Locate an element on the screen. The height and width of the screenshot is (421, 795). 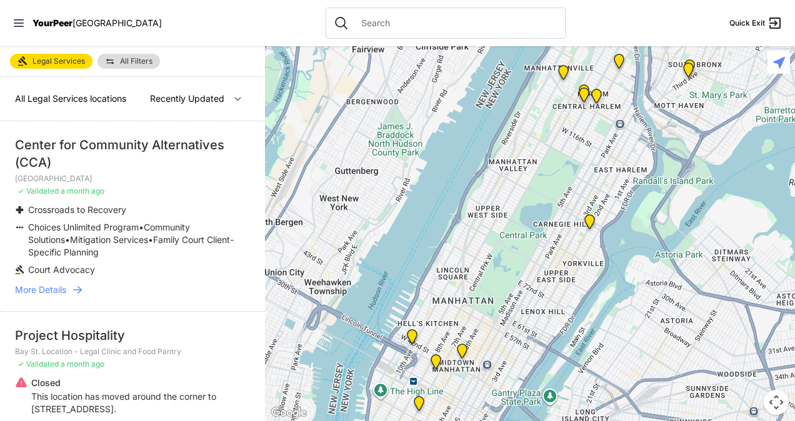
span: Choices Unlimited Program is located at coordinates (83, 227).